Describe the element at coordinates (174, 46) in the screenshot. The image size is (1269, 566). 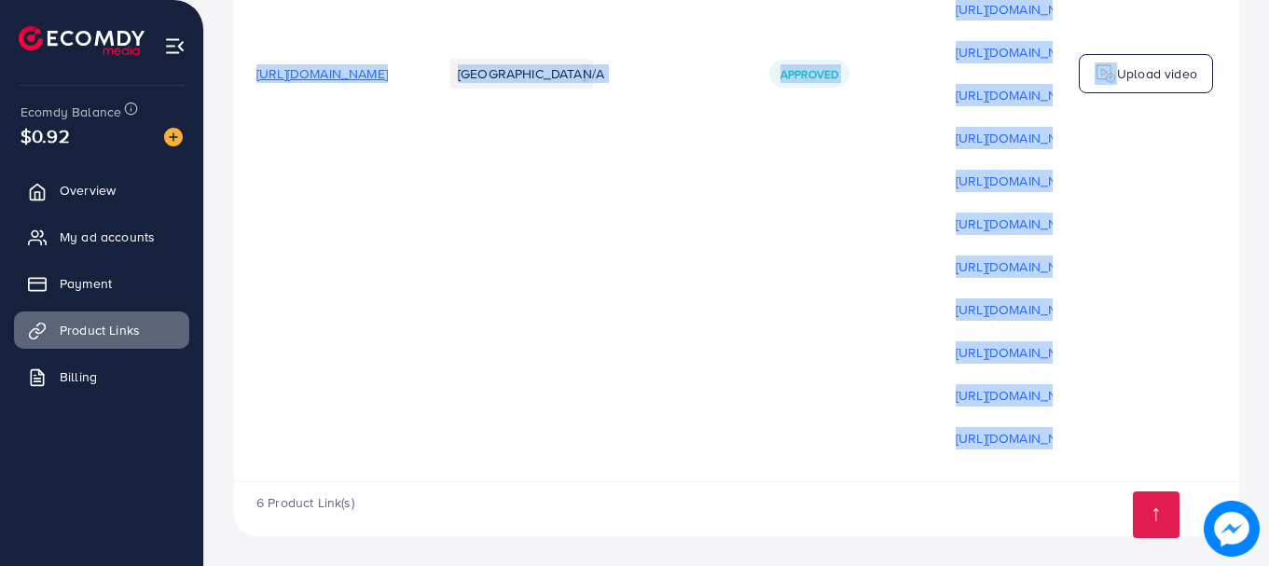
I see `img: menu` at that location.